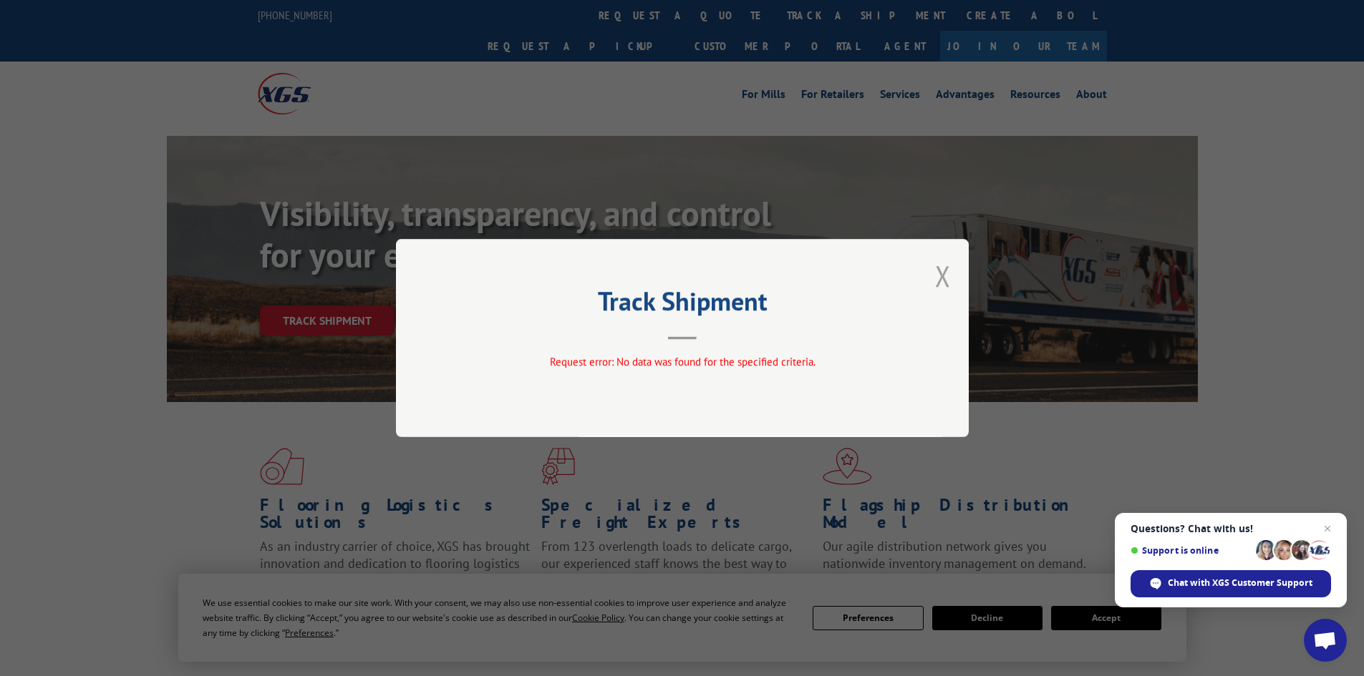  I want to click on div: Chat with XGS Customer Support, so click(1230, 584).